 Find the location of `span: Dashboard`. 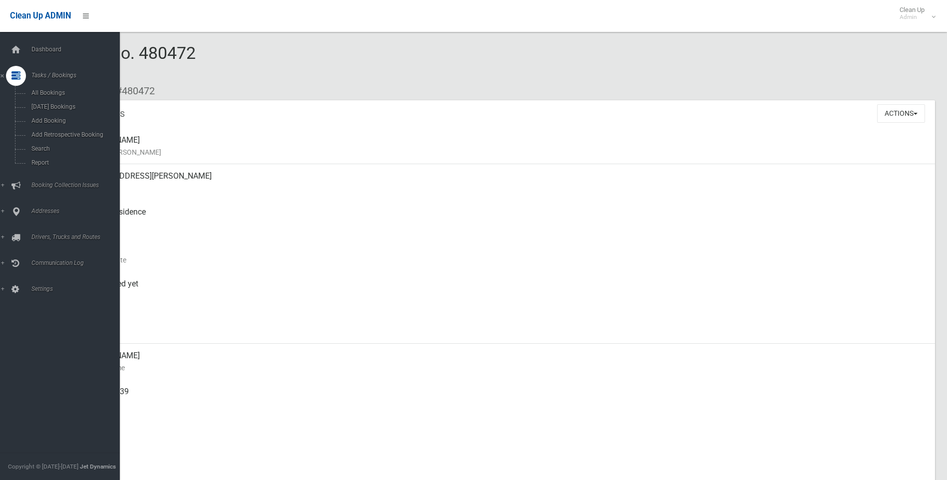

span: Dashboard is located at coordinates (78, 49).